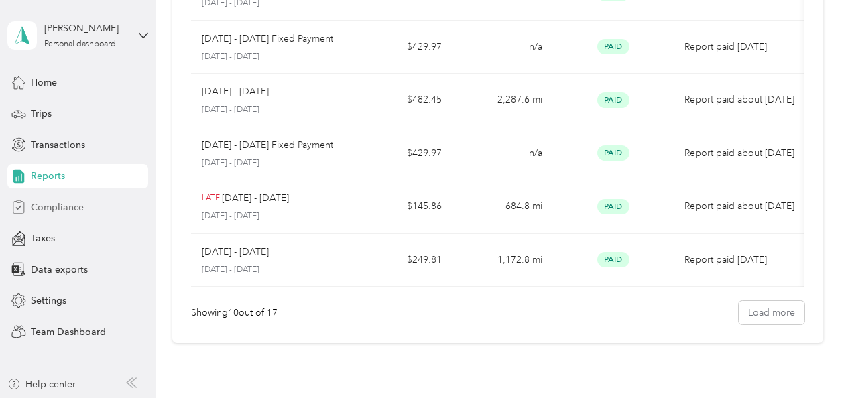 The height and width of the screenshot is (398, 846). I want to click on span: Transactions, so click(58, 145).